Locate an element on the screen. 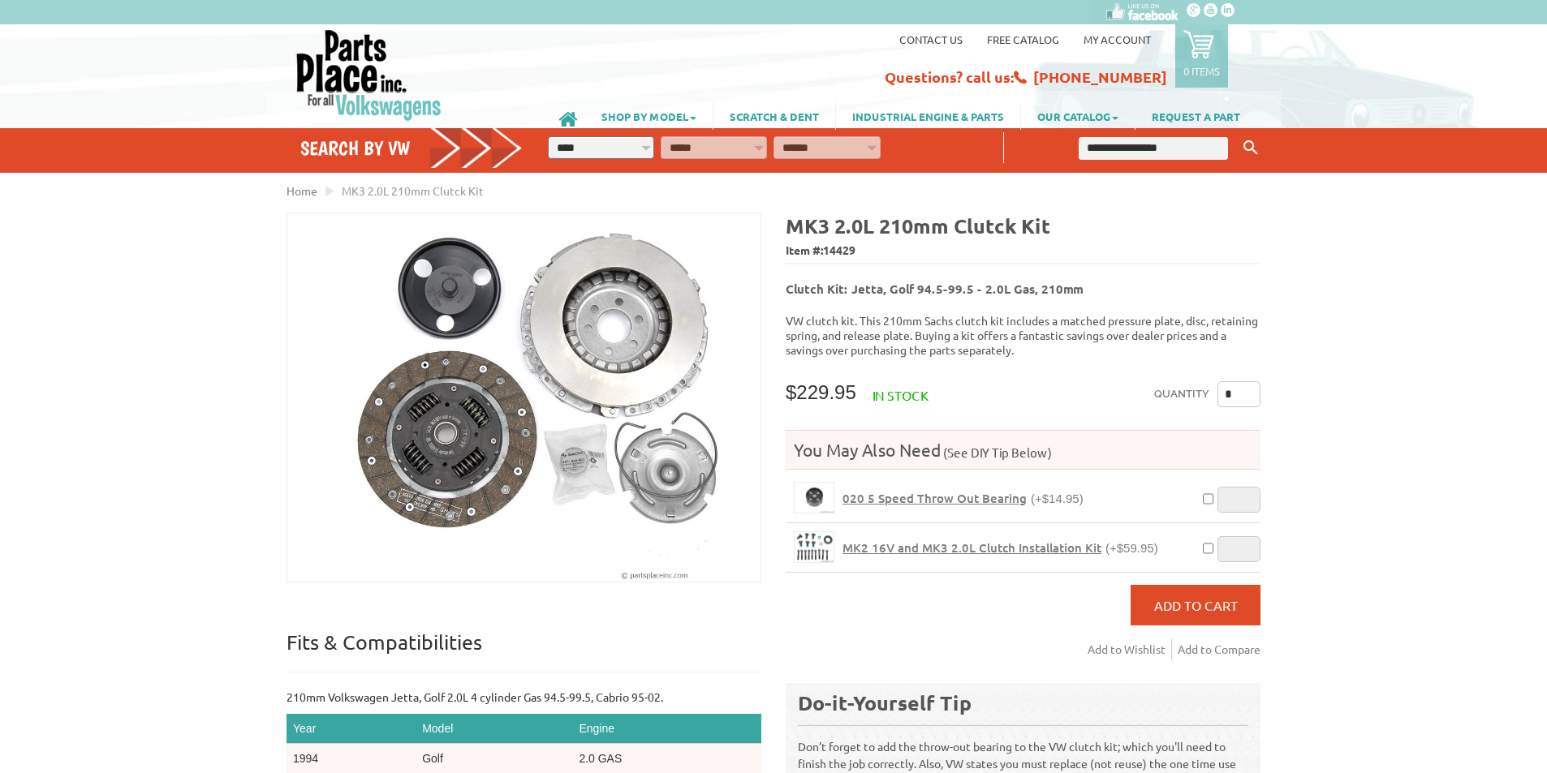  img: Parts Place Inc! is located at coordinates (368, 75).